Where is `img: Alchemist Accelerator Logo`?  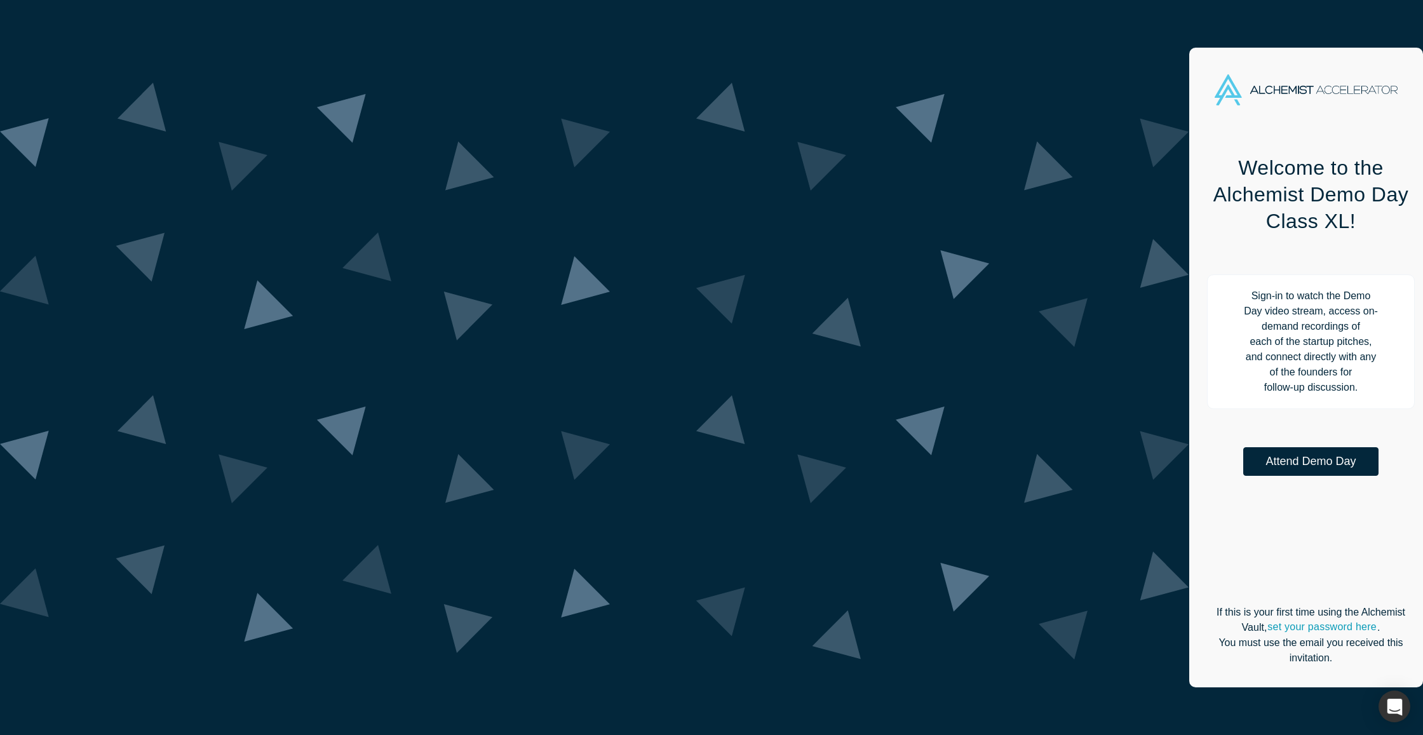 img: Alchemist Accelerator Logo is located at coordinates (1306, 90).